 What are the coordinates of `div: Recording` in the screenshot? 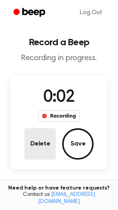 It's located at (59, 116).